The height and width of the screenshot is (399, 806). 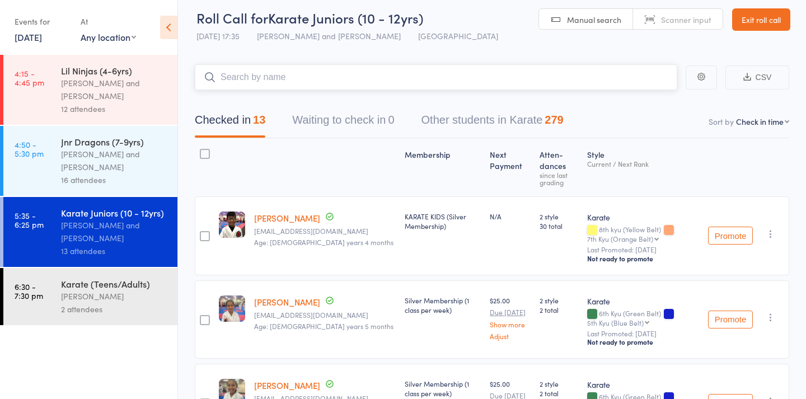 What do you see at coordinates (559, 167) in the screenshot?
I see `div: Atten­dances` at bounding box center [559, 167].